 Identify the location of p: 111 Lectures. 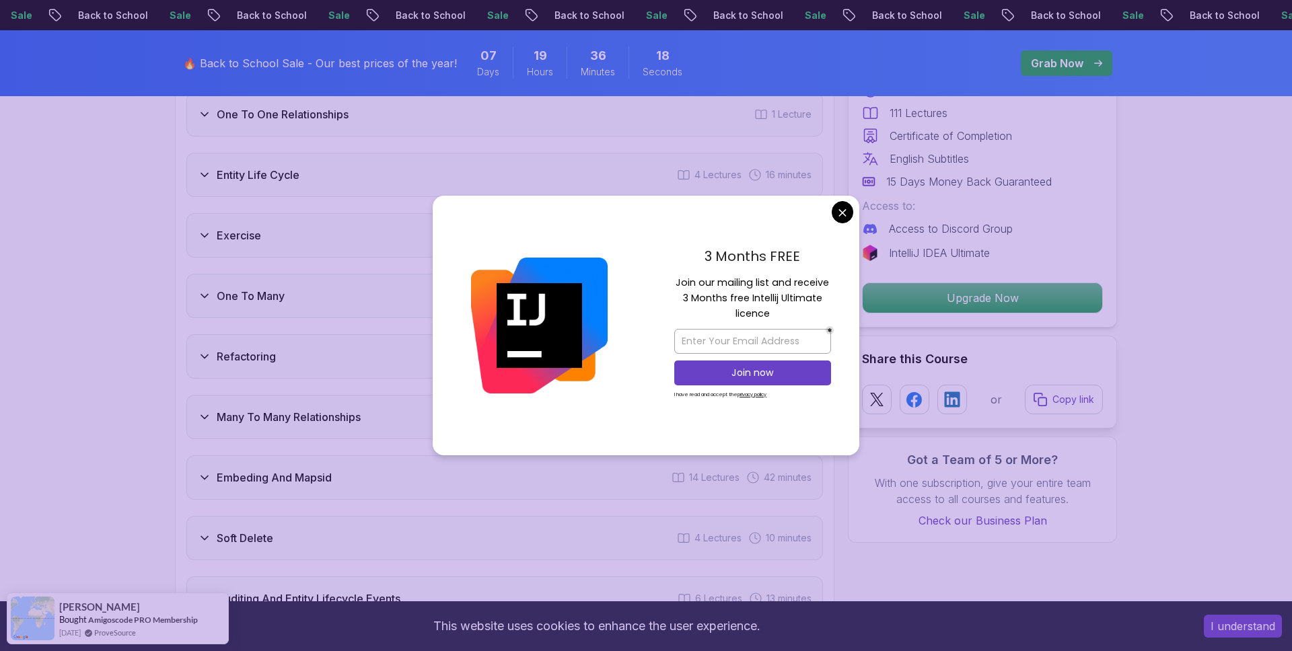
(918, 113).